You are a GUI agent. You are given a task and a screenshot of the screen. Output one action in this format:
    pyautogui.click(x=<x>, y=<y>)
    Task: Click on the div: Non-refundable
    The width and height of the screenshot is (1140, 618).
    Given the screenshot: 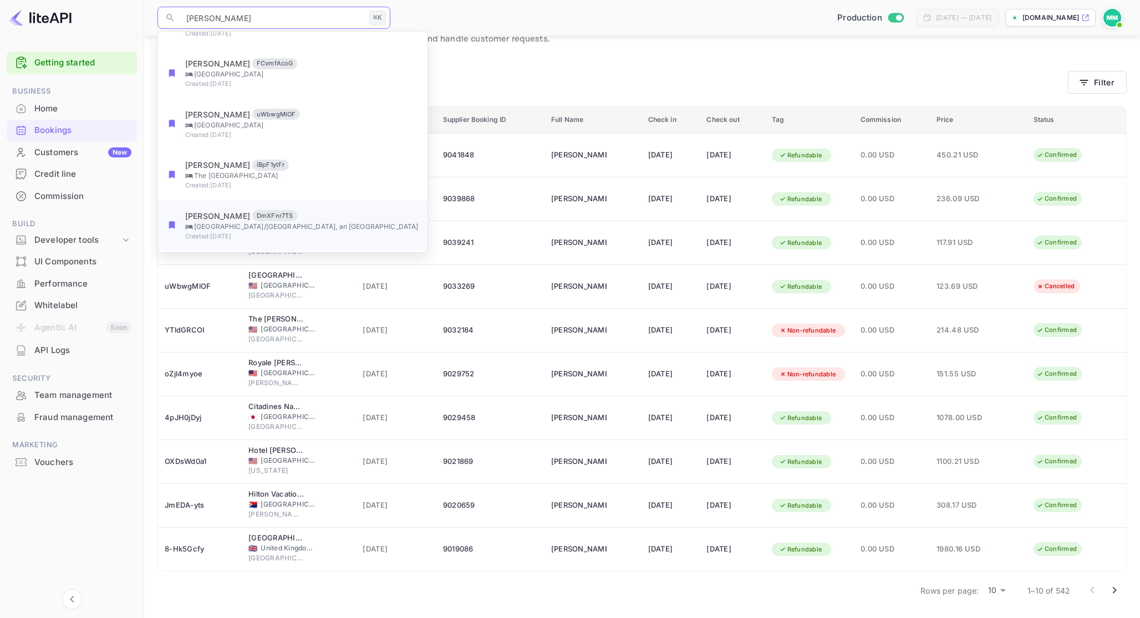 What is the action you would take?
    pyautogui.click(x=807, y=330)
    